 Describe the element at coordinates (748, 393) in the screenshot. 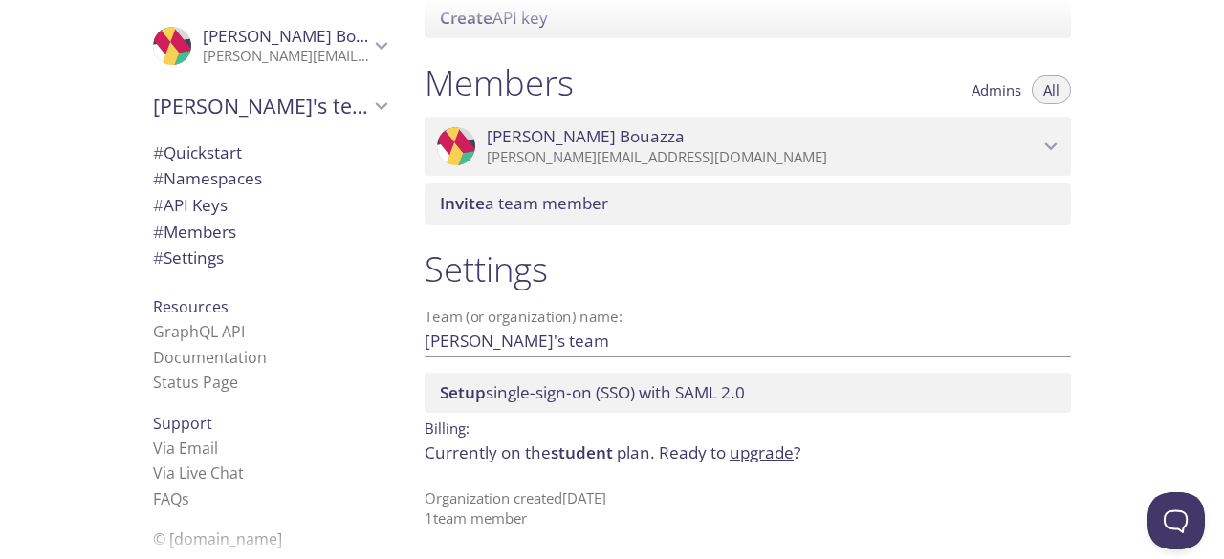

I see `div: Setup SSO` at that location.